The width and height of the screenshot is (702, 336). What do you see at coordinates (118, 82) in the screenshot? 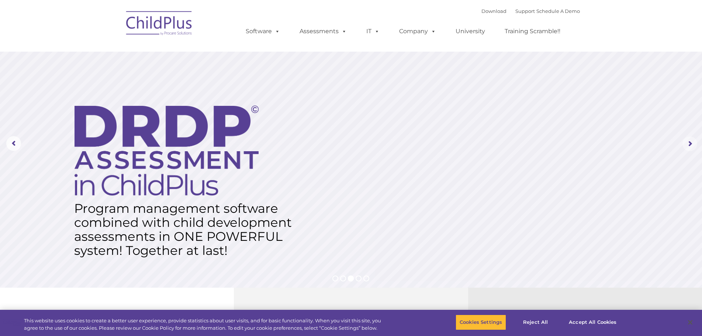
I see `span: Phone number` at bounding box center [118, 82].